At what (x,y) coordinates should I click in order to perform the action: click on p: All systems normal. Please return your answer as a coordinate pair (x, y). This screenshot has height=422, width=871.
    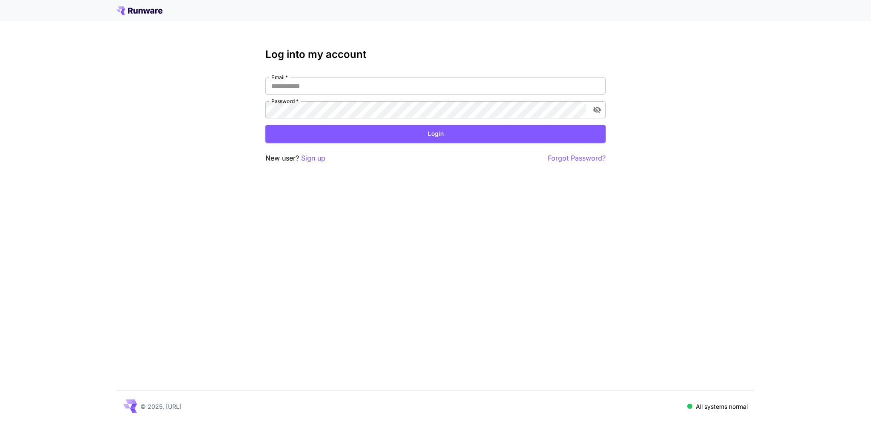
    Looking at the image, I should click on (722, 406).